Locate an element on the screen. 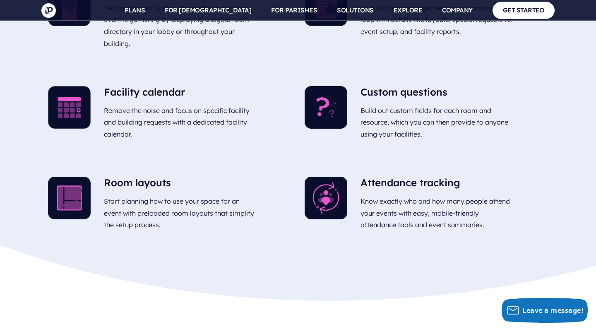 The width and height of the screenshot is (596, 329). img: Room layouts - Illustration is located at coordinates (69, 198).